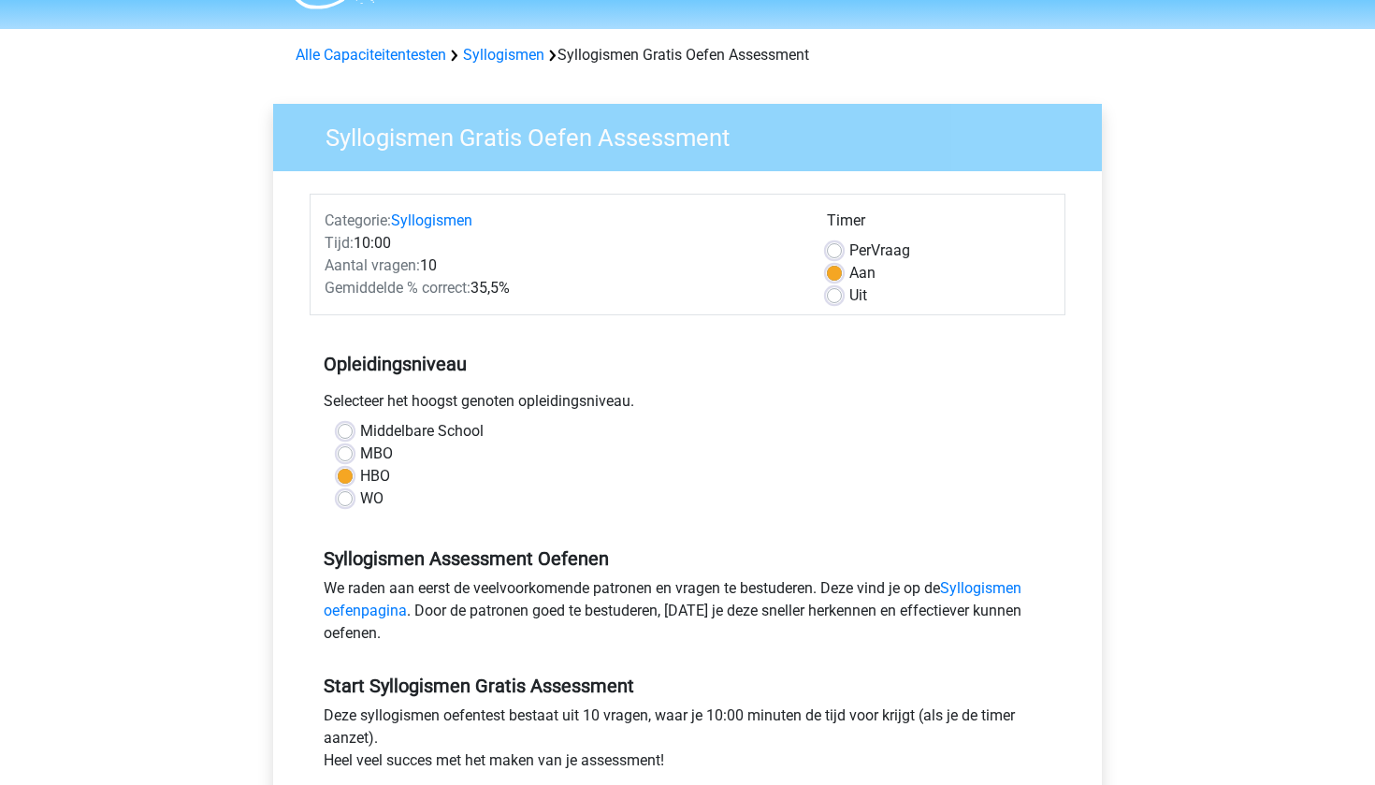 Image resolution: width=1375 pixels, height=785 pixels. What do you see at coordinates (687, 686) in the screenshot?
I see `h5: Start Syllogismen Gratis Assessment` at bounding box center [687, 686].